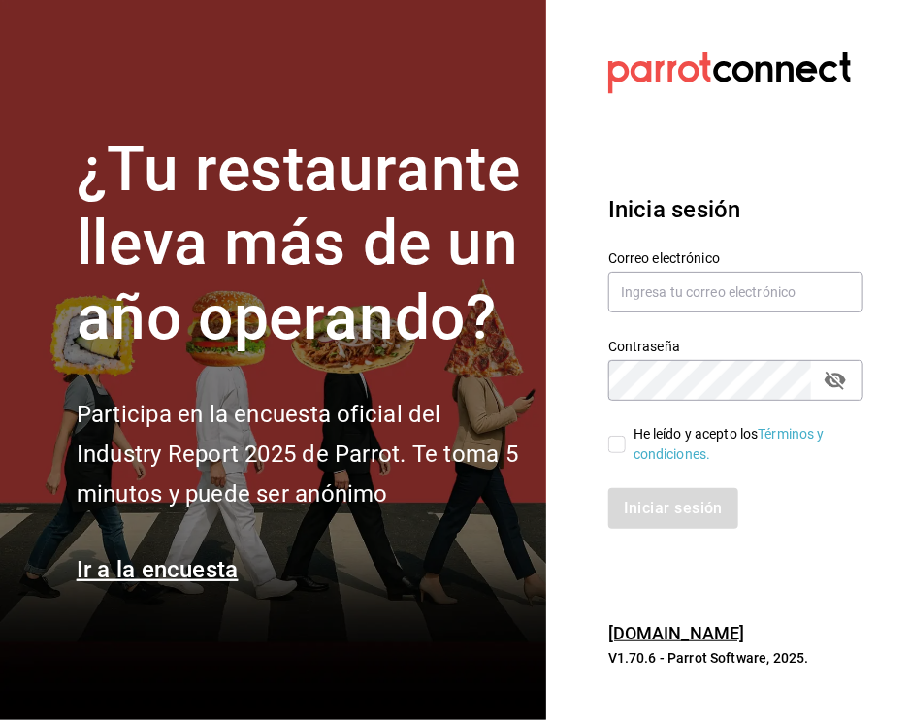 This screenshot has height=720, width=910. What do you see at coordinates (300, 244) in the screenshot?
I see `h1: ¿Tu restaurante lleva más de un año operando?` at bounding box center [300, 244].